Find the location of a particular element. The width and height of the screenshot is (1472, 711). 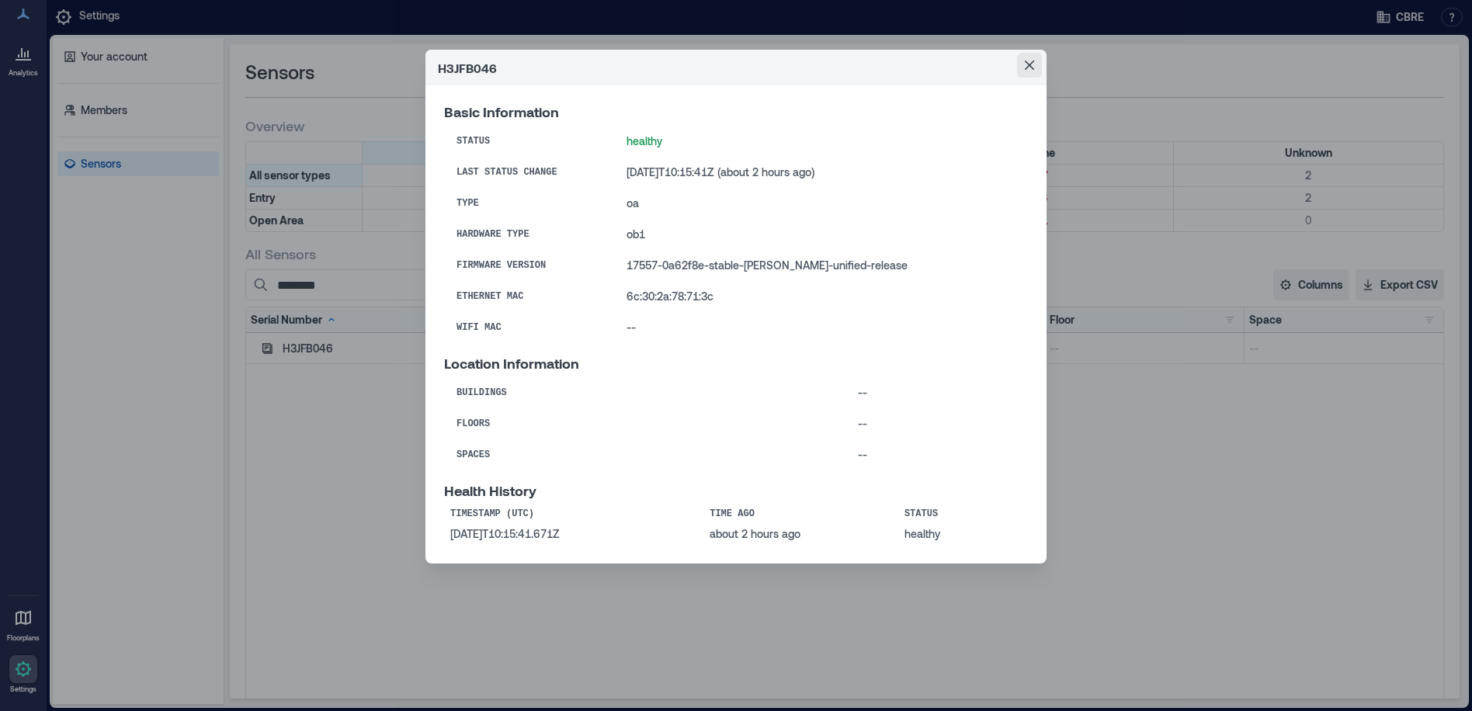

th: Last Status Change is located at coordinates (529, 172).